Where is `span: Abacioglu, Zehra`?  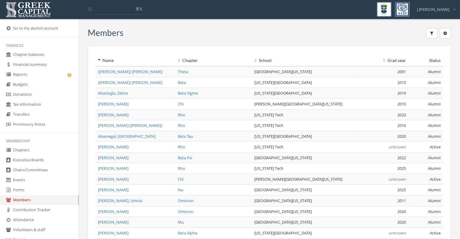 span: Abacioglu, Zehra is located at coordinates (113, 93).